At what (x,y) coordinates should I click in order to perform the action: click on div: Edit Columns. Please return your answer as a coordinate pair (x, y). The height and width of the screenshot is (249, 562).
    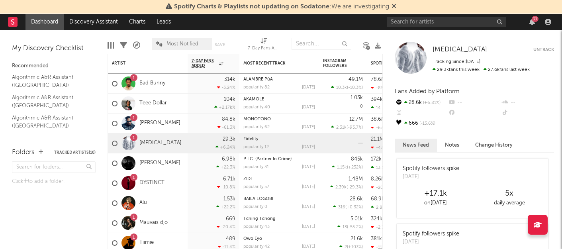
    Looking at the image, I should click on (111, 45).